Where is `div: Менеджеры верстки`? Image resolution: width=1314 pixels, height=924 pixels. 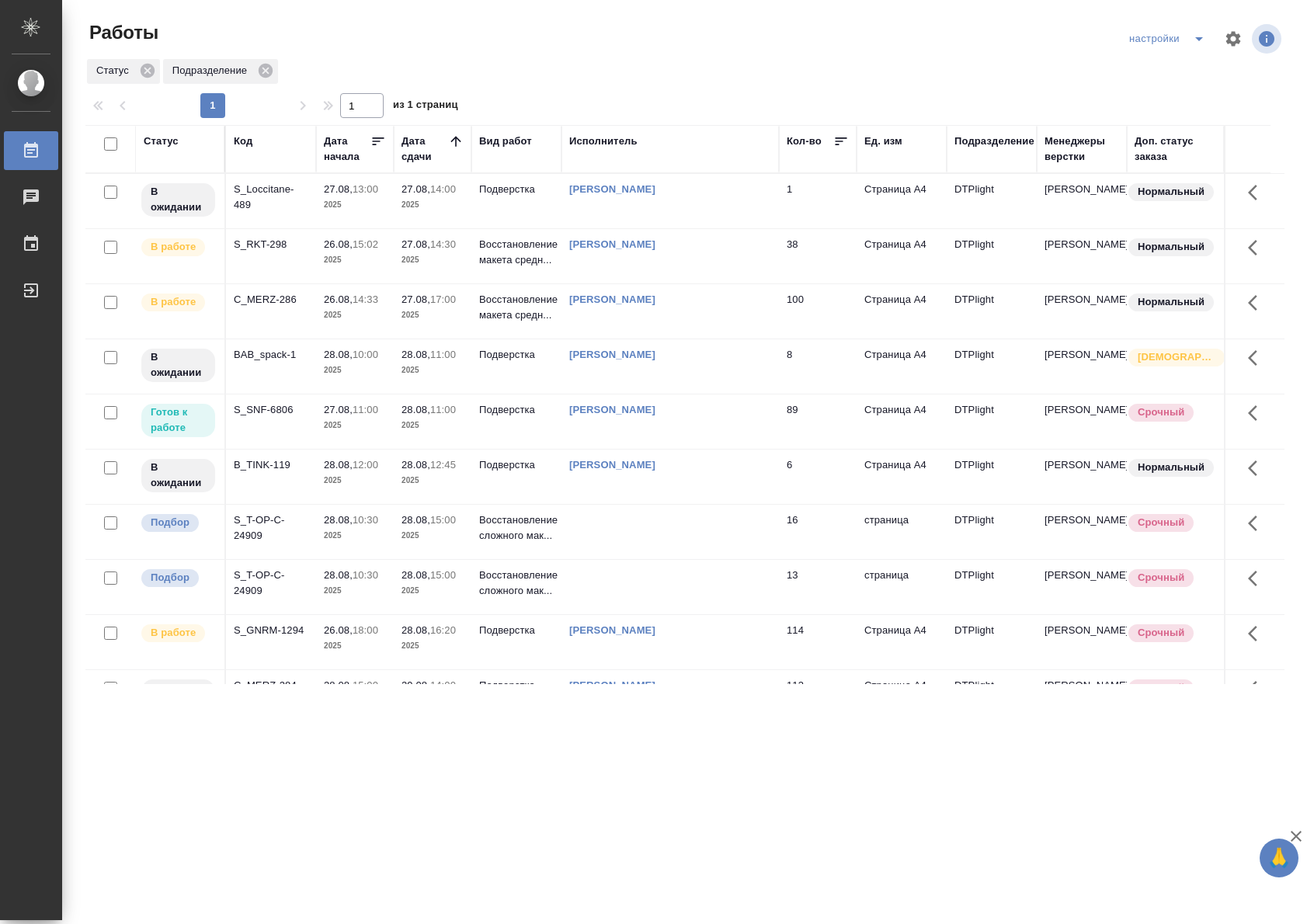
div: Менеджеры верстки is located at coordinates (1082, 150).